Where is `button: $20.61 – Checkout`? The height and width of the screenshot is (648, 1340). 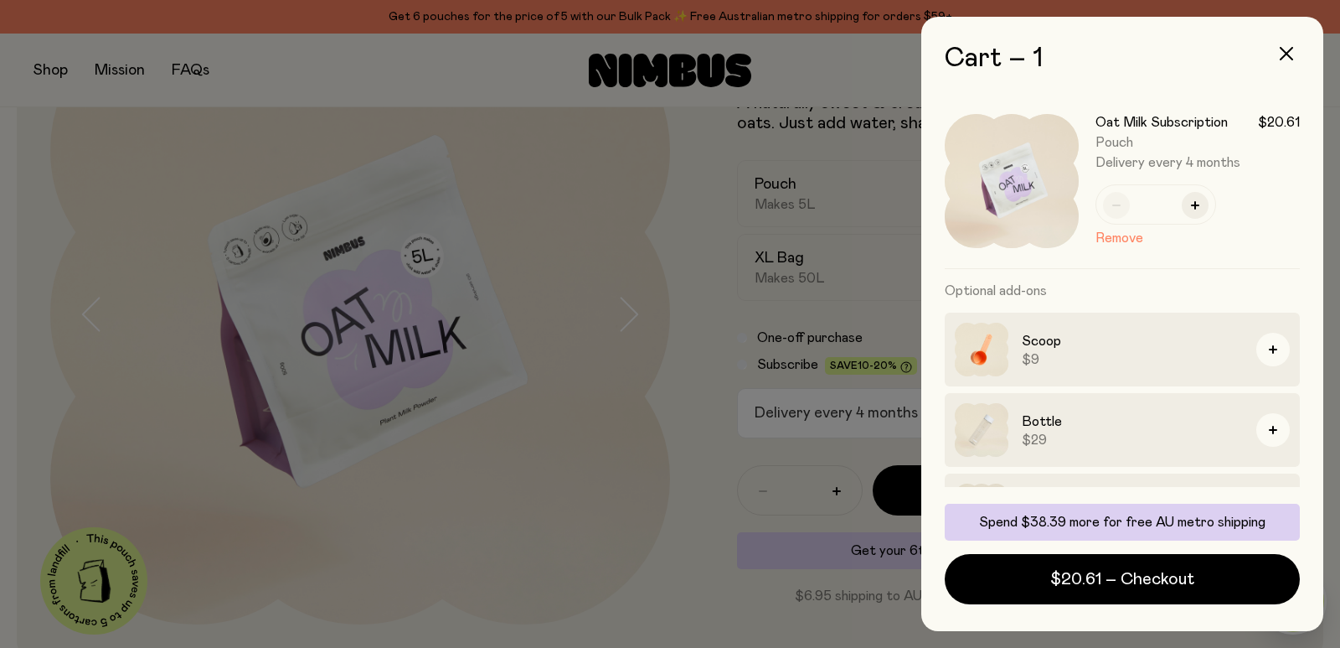 button: $20.61 – Checkout is located at coordinates (1122, 579).